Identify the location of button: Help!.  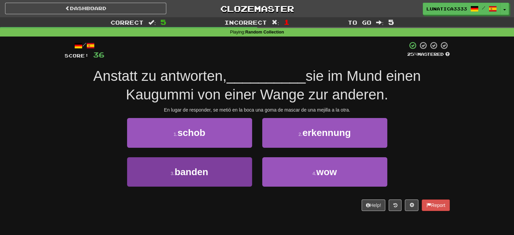
(373, 205).